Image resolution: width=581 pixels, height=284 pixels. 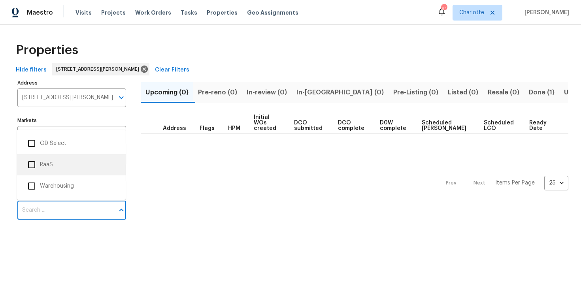 I want to click on label: Markets, so click(x=72, y=121).